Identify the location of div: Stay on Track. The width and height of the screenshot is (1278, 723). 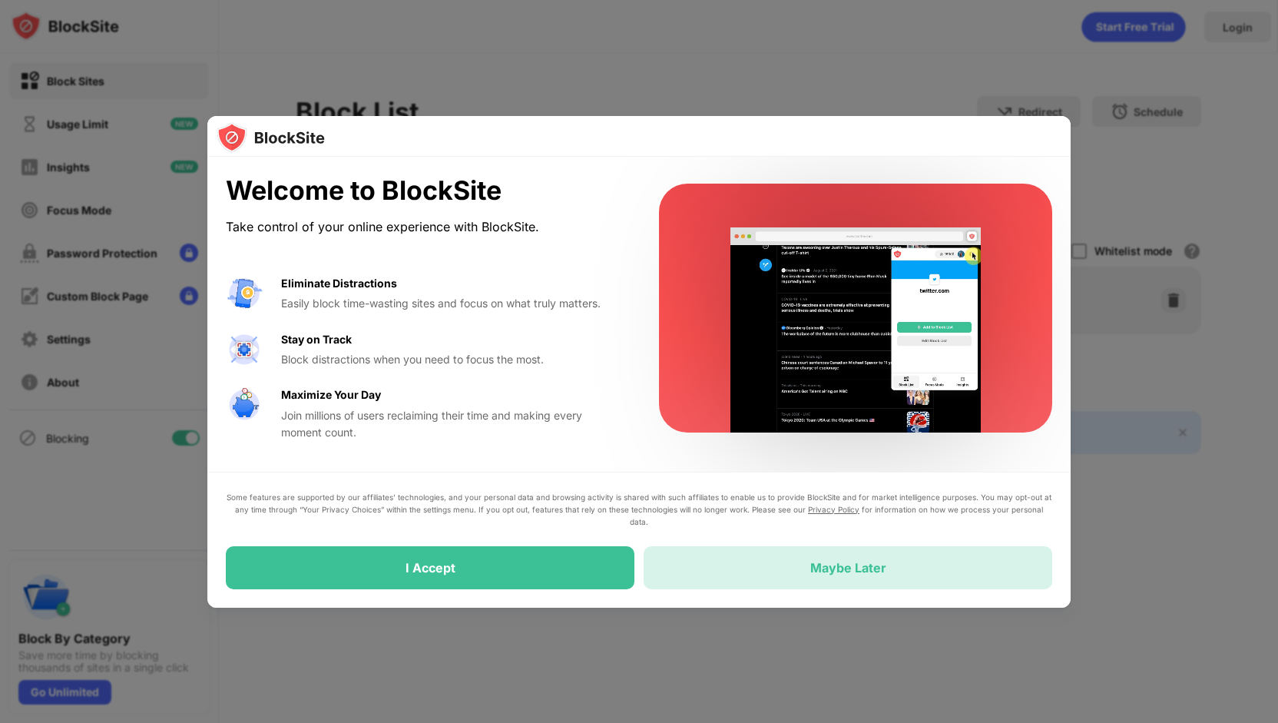
(316, 339).